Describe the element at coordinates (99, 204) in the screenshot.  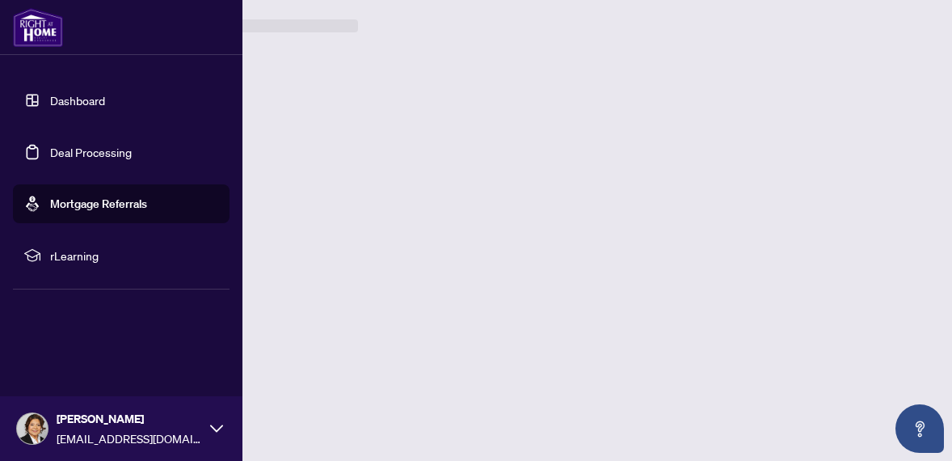
I see `a: Mortgage Referrals` at that location.